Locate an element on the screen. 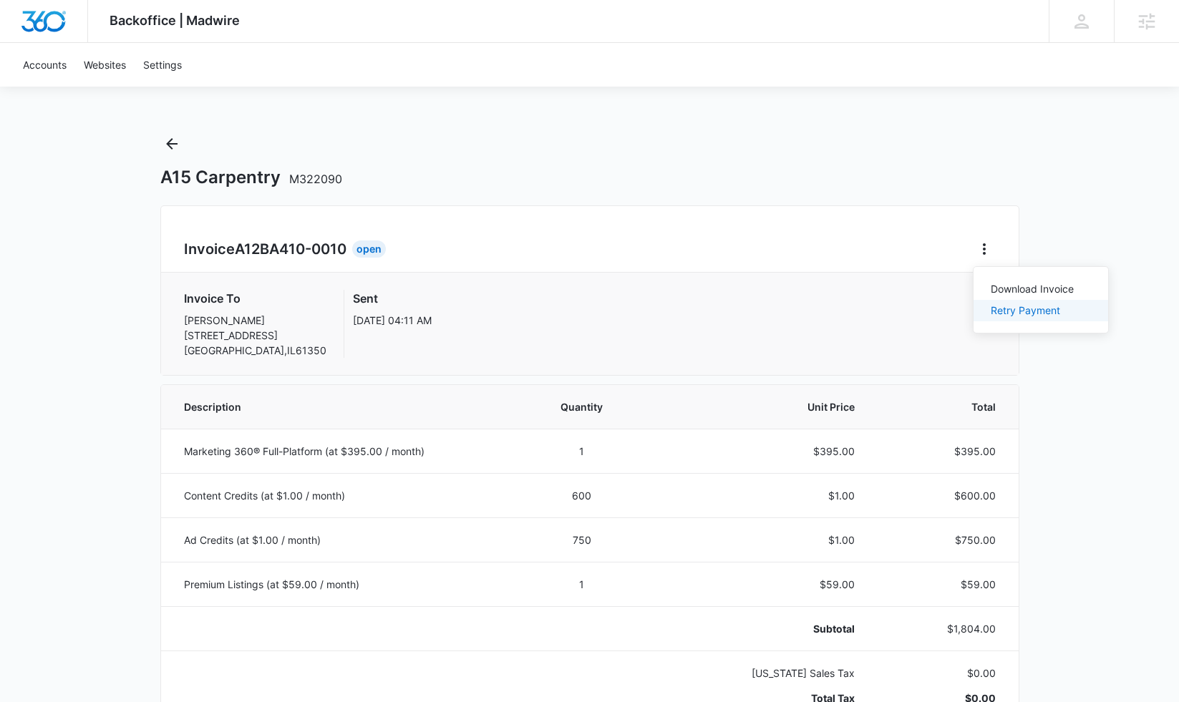 The width and height of the screenshot is (1179, 702). td: 750 is located at coordinates (582, 540).